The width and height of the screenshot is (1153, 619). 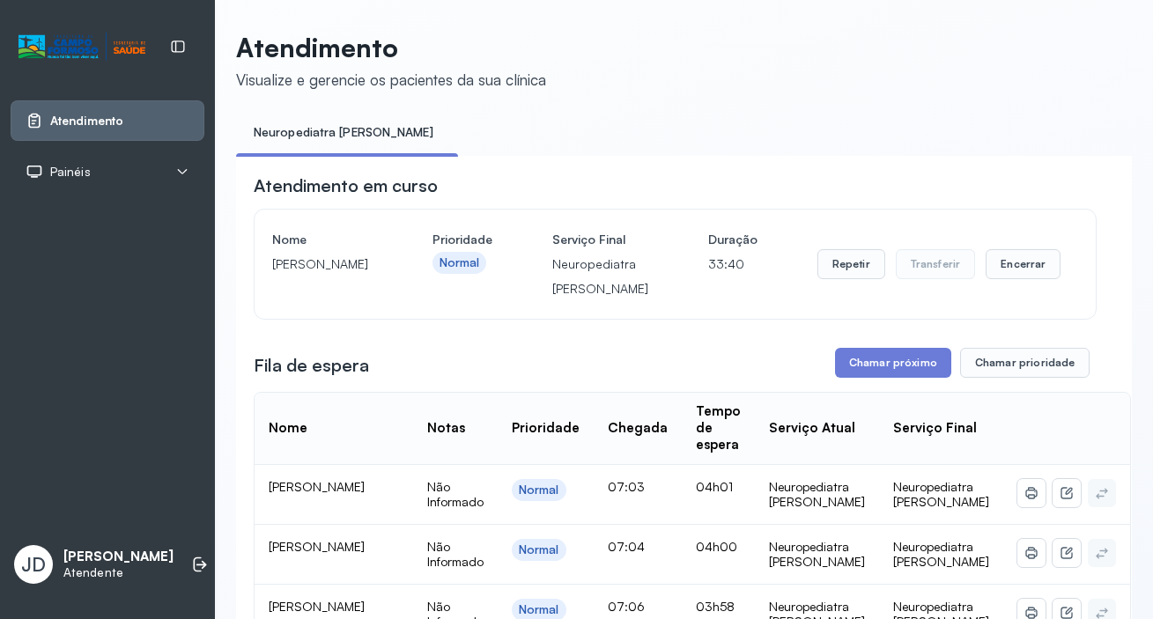 I want to click on button: Chamar próximo, so click(x=893, y=363).